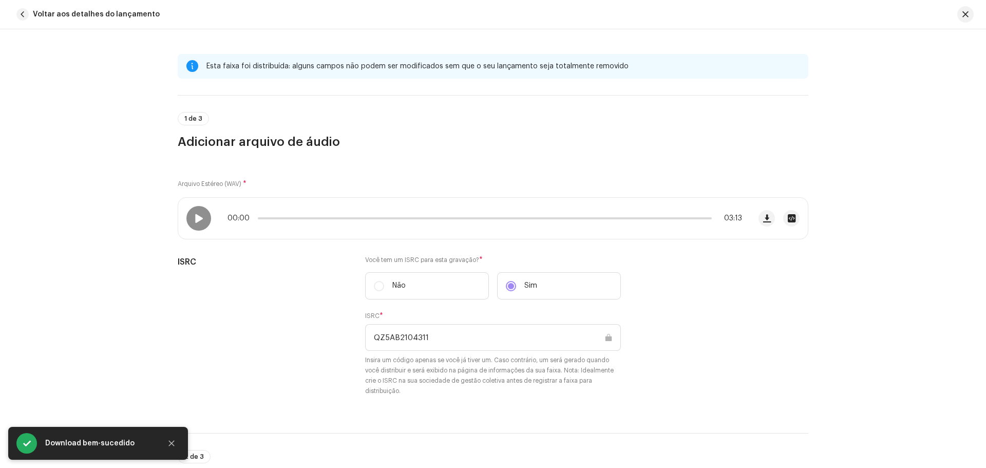  What do you see at coordinates (493, 337) in the screenshot?
I see `input: ABXYZ#######` at bounding box center [493, 337].